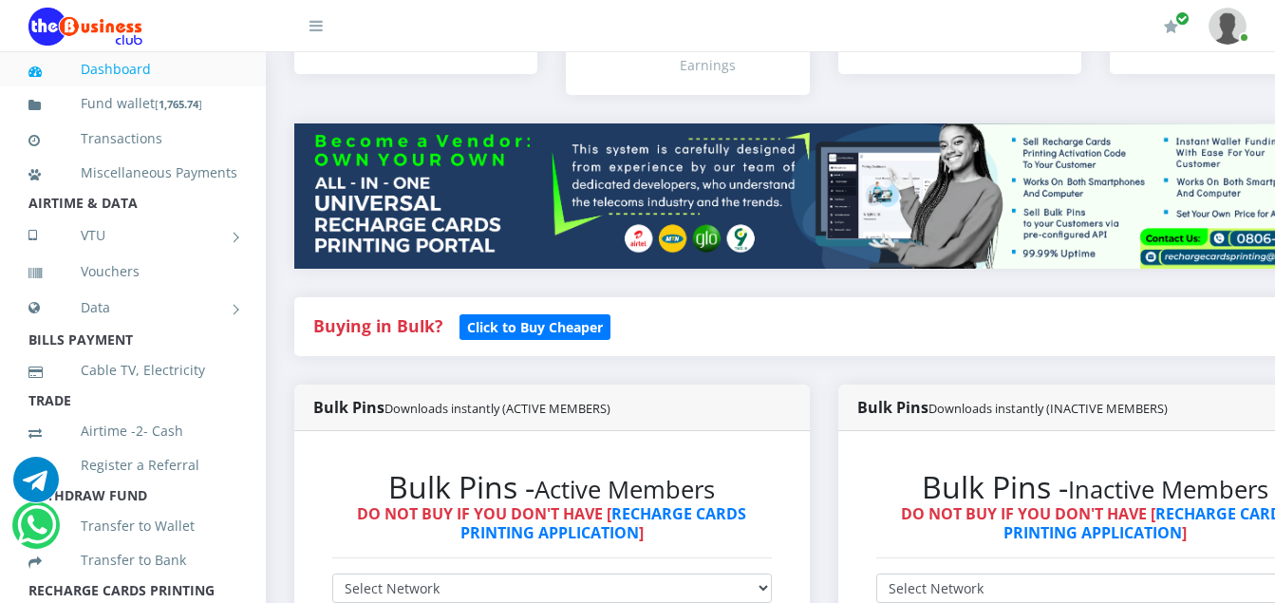 This screenshot has width=1275, height=603. I want to click on div: Earnings, so click(735, 65).